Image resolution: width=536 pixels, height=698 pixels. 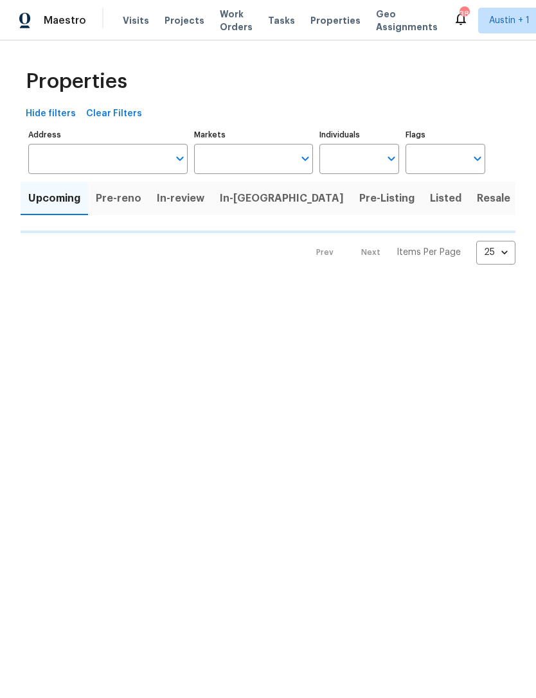 What do you see at coordinates (409, 253) in the screenshot?
I see `nav: Pagination Navigation` at bounding box center [409, 253].